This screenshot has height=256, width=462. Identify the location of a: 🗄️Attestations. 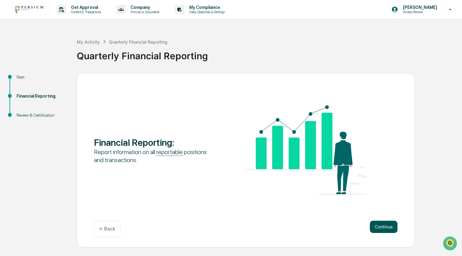
(60, 80).